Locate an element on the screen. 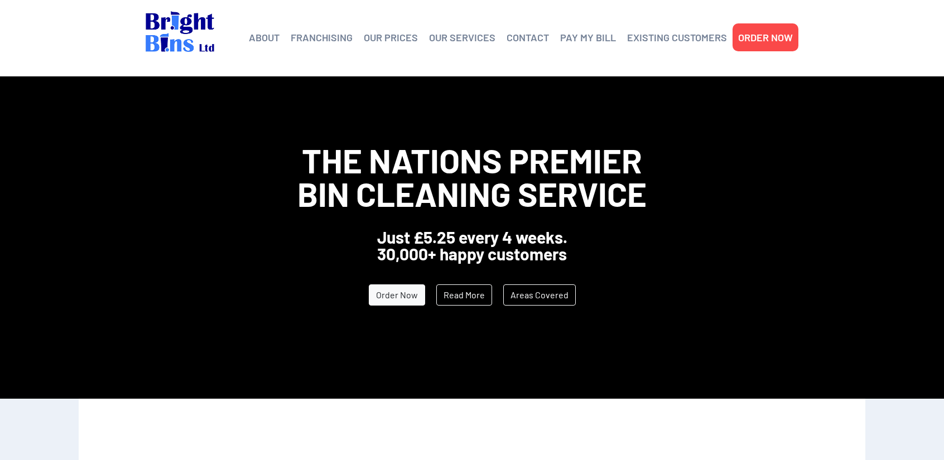 This screenshot has width=944, height=460. a: CONTACT is located at coordinates (528, 37).